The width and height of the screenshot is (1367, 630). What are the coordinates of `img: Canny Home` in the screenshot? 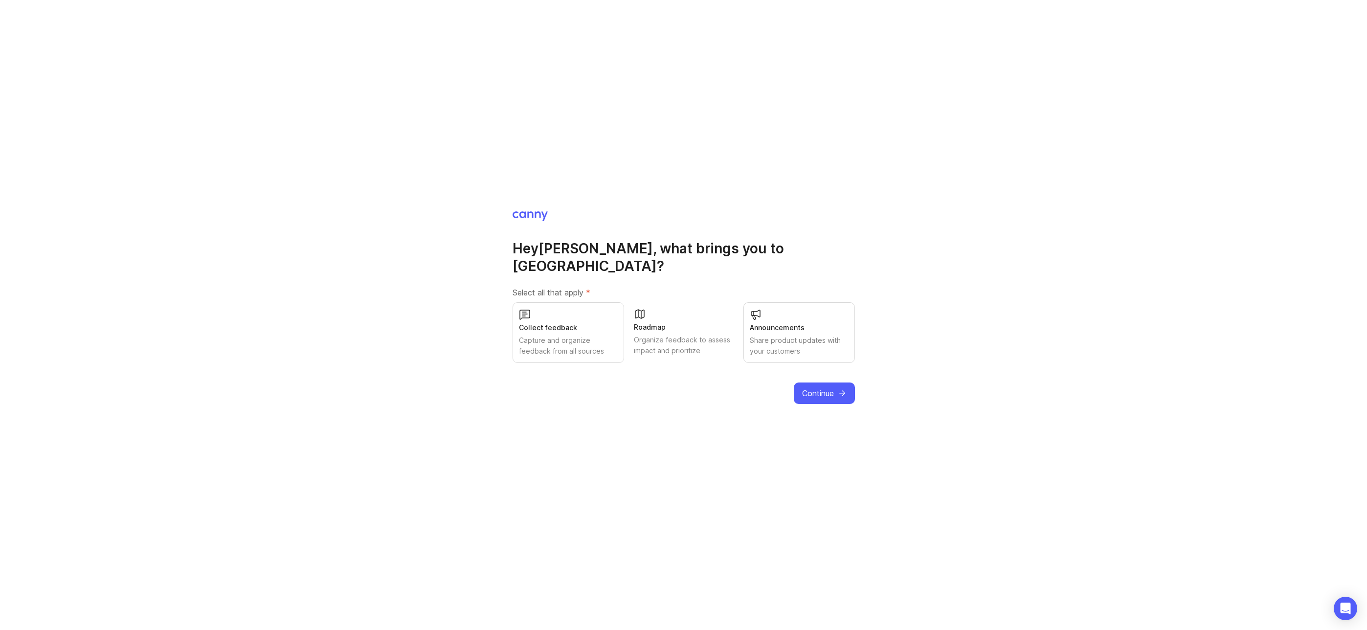 It's located at (530, 216).